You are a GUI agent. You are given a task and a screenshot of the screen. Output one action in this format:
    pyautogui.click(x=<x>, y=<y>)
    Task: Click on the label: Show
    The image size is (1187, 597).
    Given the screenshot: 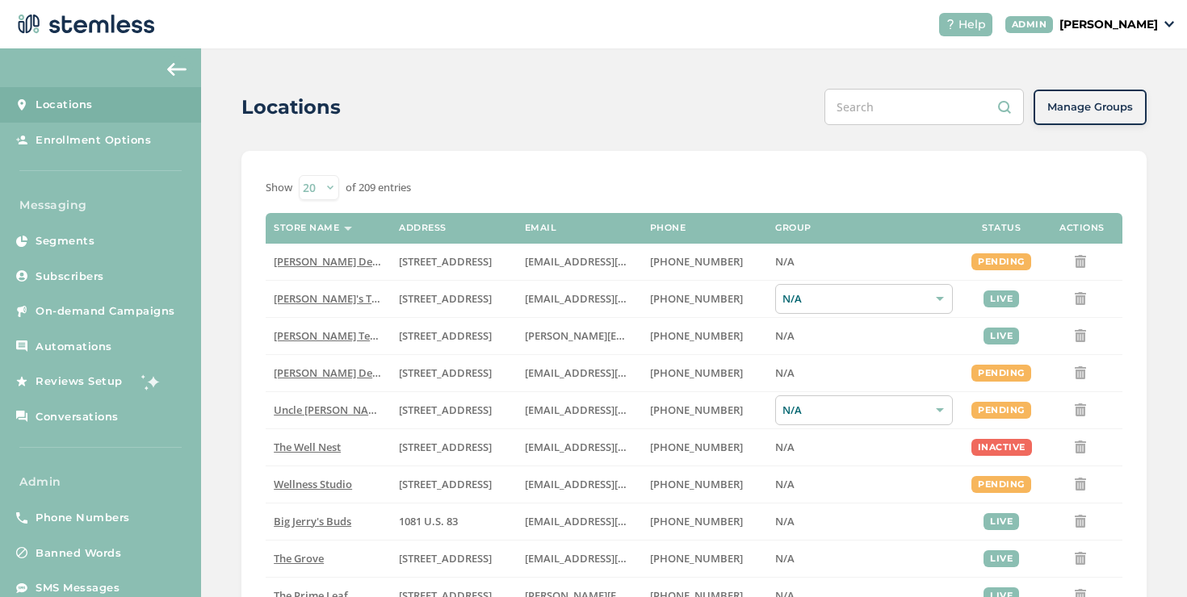 What is the action you would take?
    pyautogui.click(x=278, y=188)
    